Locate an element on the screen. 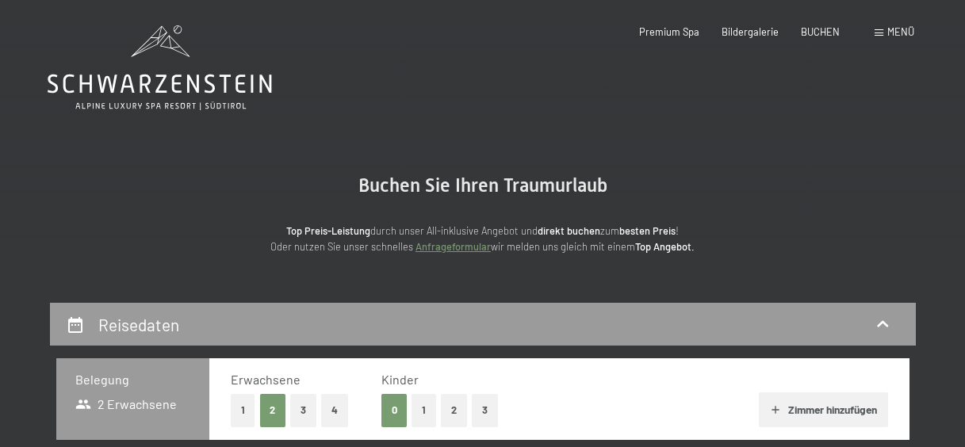  strong: besten Preis is located at coordinates (647, 231).